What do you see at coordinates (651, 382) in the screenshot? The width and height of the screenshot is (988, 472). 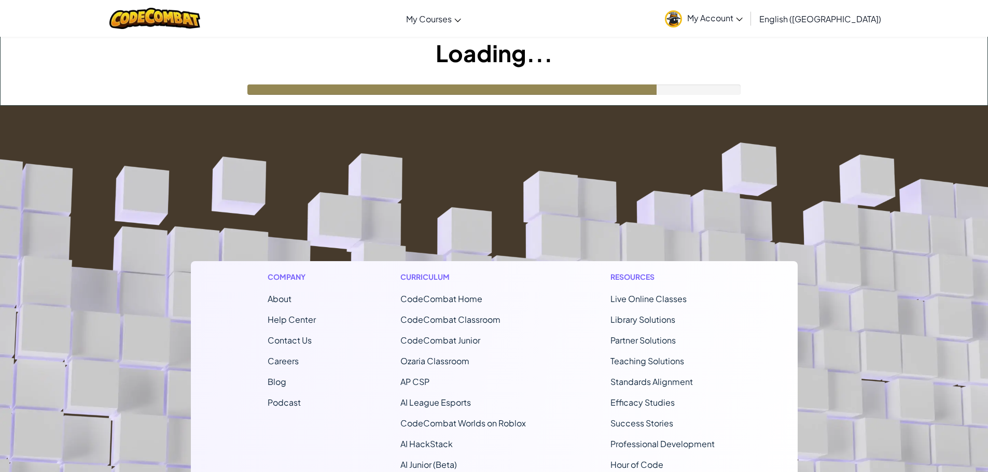 I see `a: Standards Alignment` at bounding box center [651, 382].